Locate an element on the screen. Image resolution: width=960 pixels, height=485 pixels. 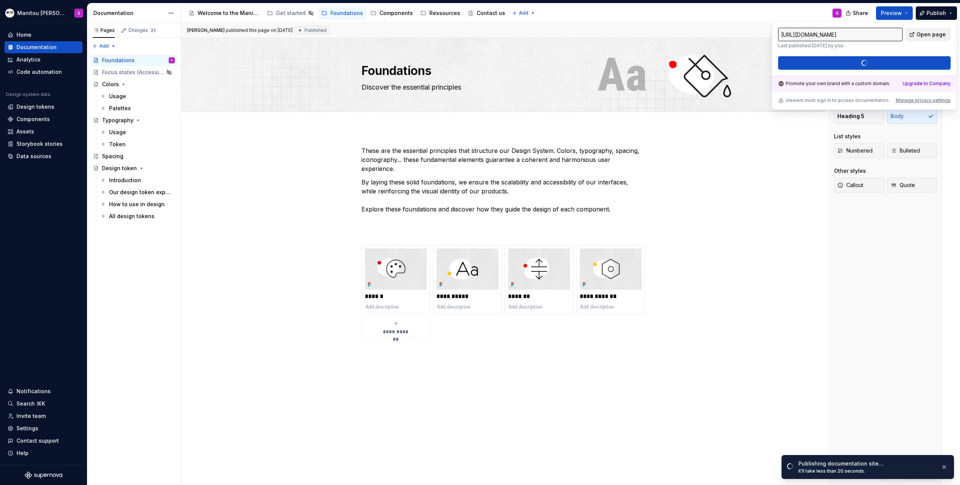
div: Contact support is located at coordinates (37, 441).